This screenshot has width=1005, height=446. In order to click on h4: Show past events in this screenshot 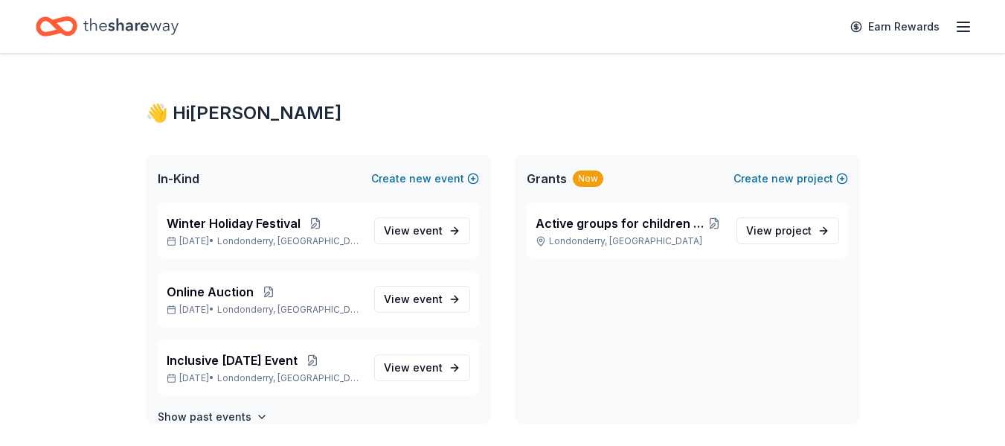, I will do `click(205, 417)`.